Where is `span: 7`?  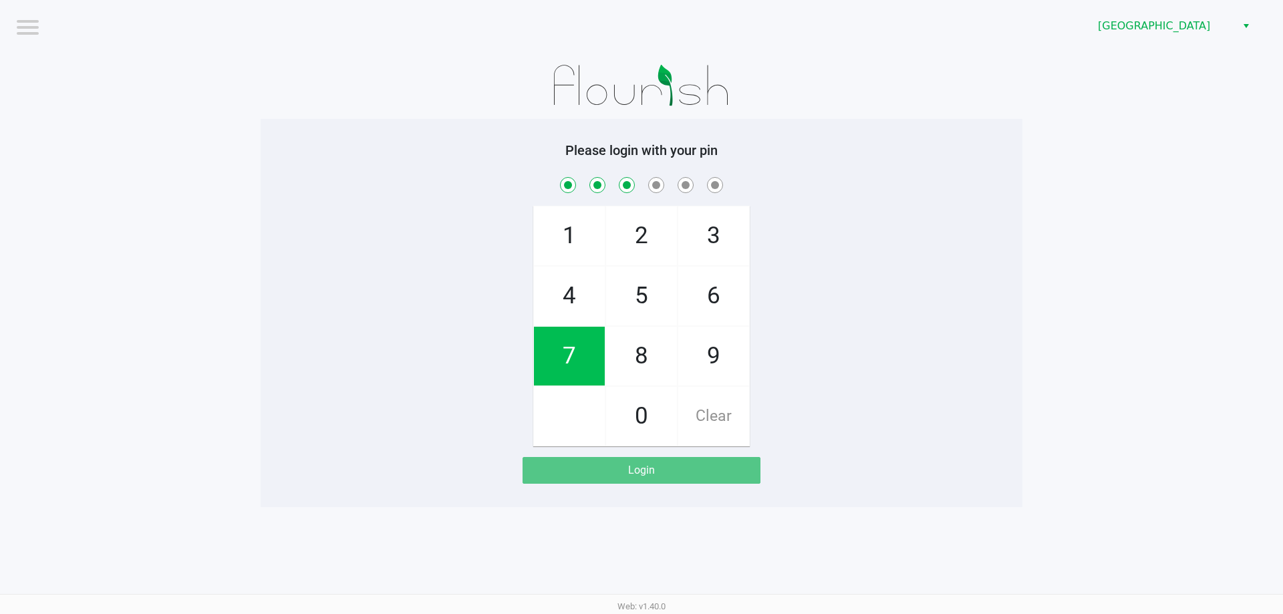 span: 7 is located at coordinates (569, 356).